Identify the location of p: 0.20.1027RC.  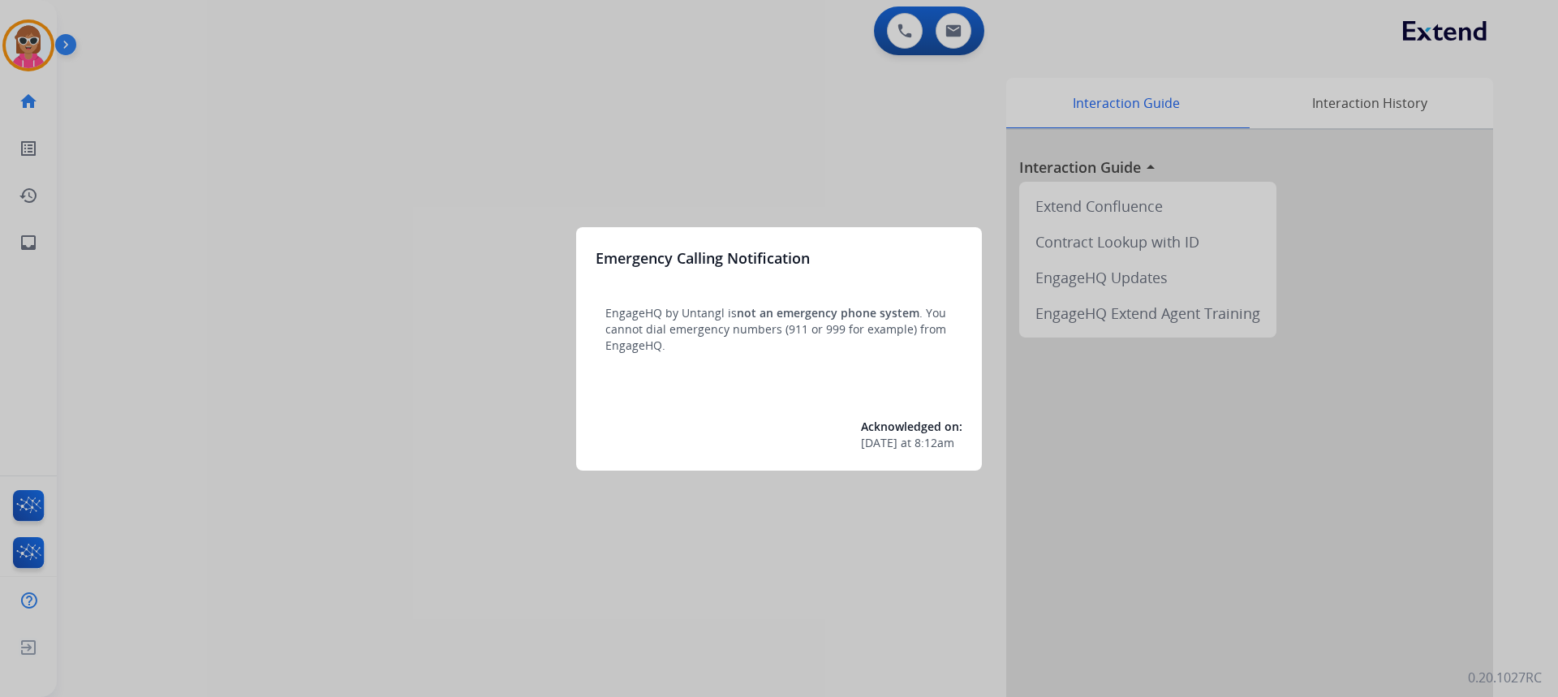
(1504, 677).